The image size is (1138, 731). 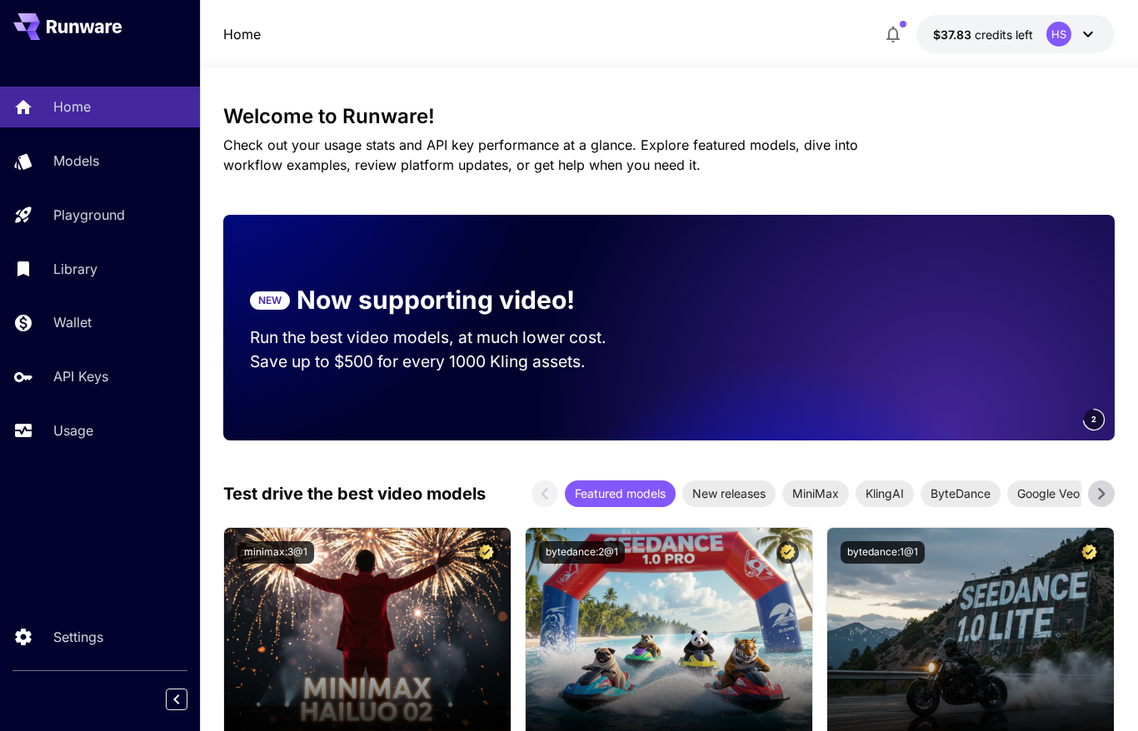 I want to click on p: NEW, so click(x=270, y=301).